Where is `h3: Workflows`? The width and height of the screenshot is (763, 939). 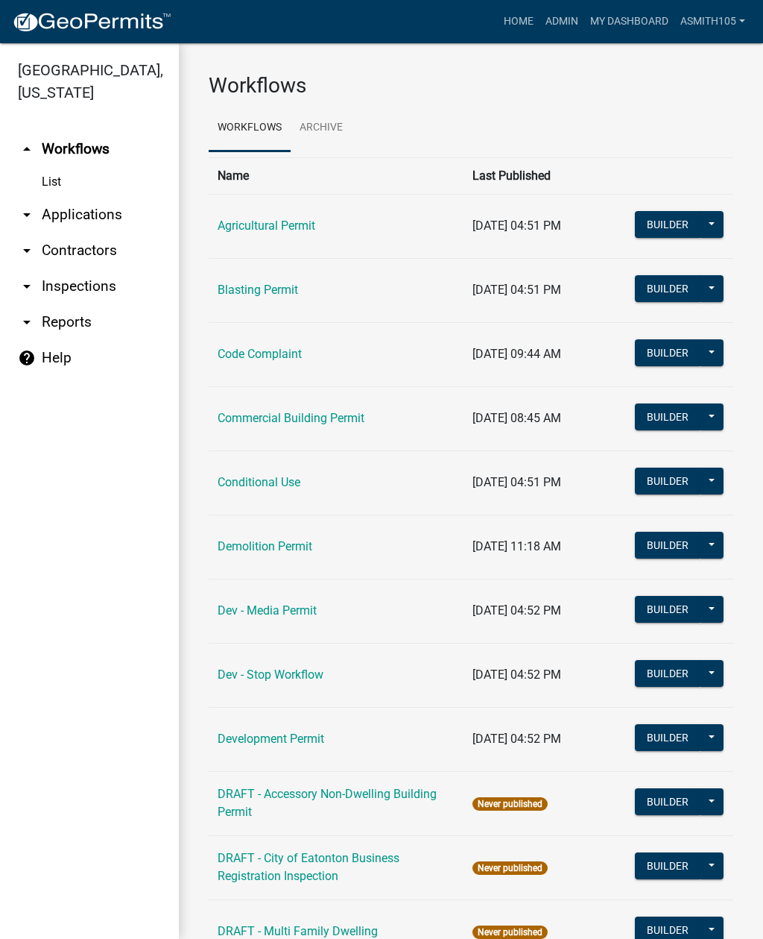
h3: Workflows is located at coordinates (471, 86).